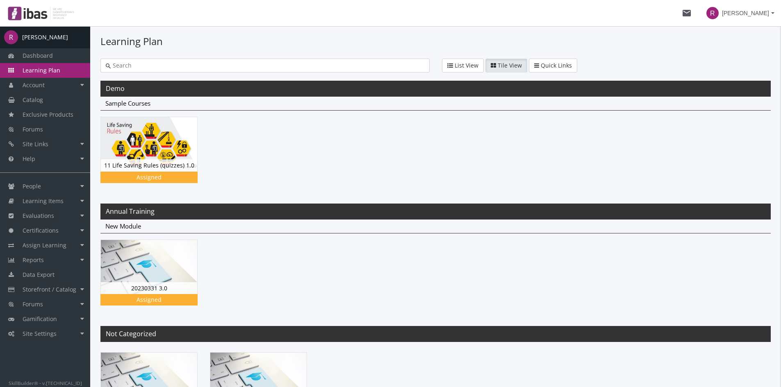  What do you see at coordinates (38, 216) in the screenshot?
I see `span: Evaluations` at bounding box center [38, 216].